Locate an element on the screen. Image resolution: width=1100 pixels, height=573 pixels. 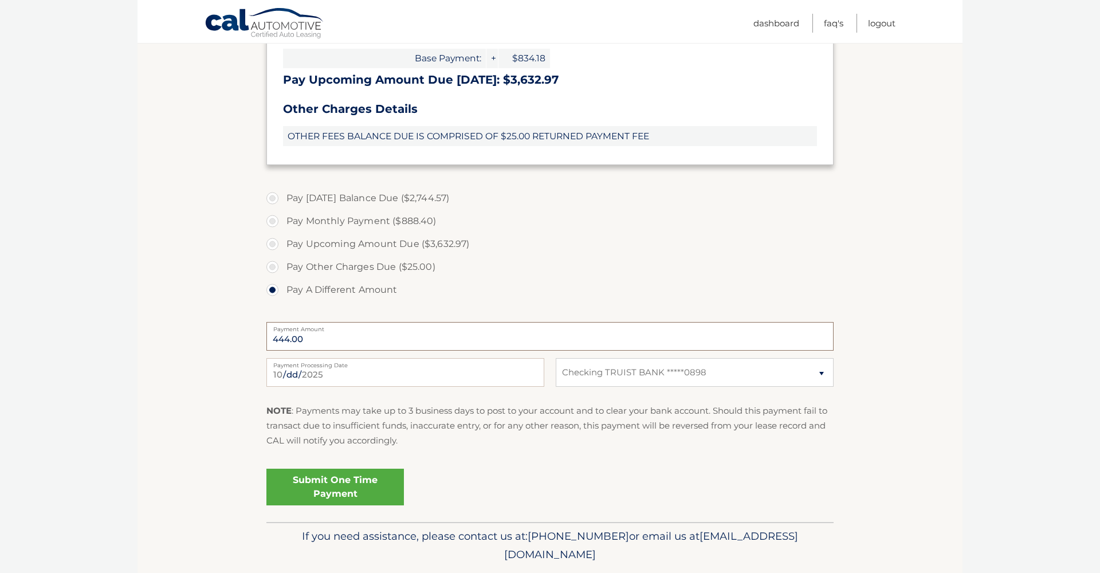
label: Pay Monthly Payment ($888.40) is located at coordinates (550, 221).